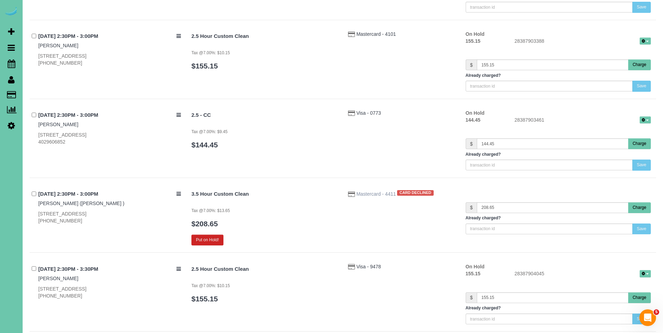  What do you see at coordinates (656, 312) in the screenshot?
I see `span: 5` at bounding box center [656, 312].